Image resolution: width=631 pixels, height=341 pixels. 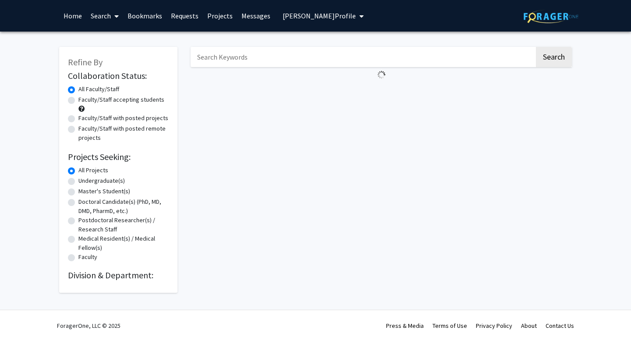 What do you see at coordinates (124, 206) in the screenshot?
I see `label: Doctoral Candidate(s) (PhD, MD, DMD, PharmD, etc.)` at bounding box center [124, 206].